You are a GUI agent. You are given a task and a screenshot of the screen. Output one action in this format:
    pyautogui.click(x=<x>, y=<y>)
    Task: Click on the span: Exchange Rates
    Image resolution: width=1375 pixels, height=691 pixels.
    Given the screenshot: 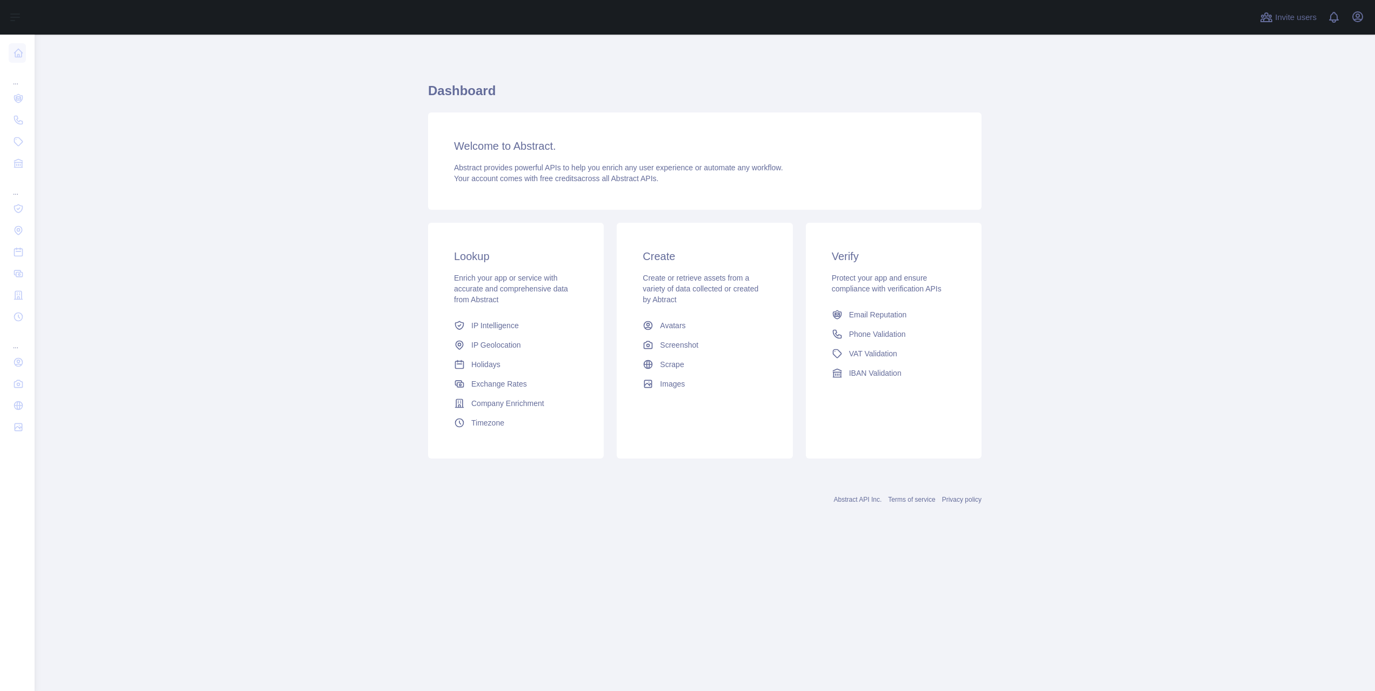 What is the action you would take?
    pyautogui.click(x=499, y=384)
    